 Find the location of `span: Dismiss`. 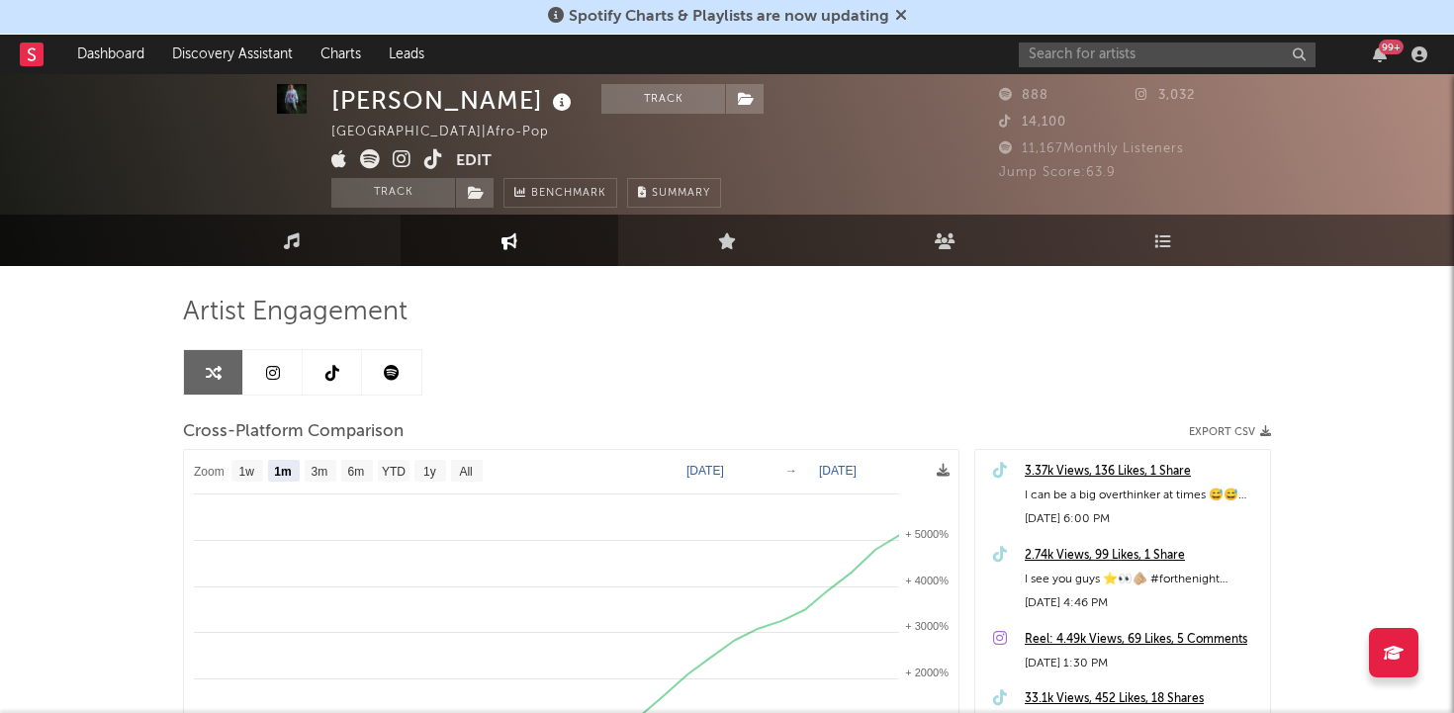

span: Dismiss is located at coordinates (901, 17).